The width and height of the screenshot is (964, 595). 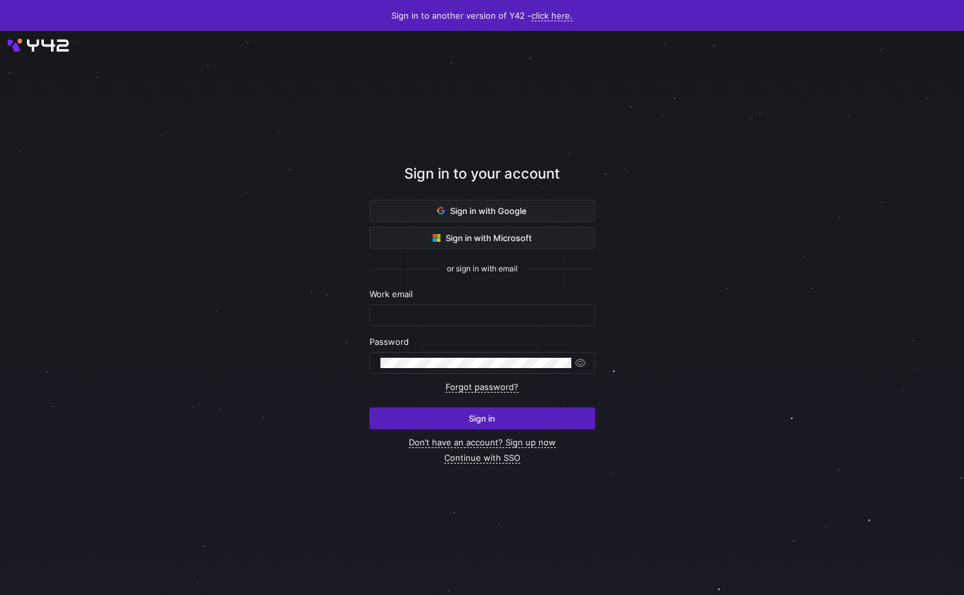 What do you see at coordinates (482, 238) in the screenshot?
I see `span: Sign in with Microsoft` at bounding box center [482, 238].